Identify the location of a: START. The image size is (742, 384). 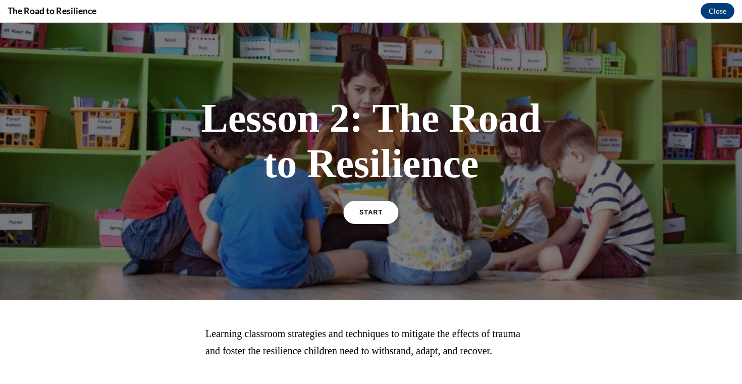
(370, 190).